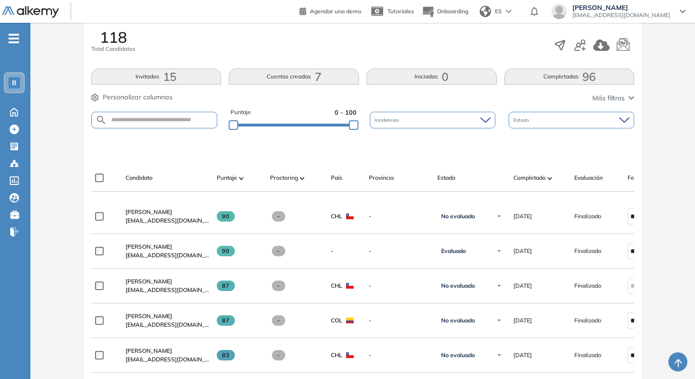 Image resolution: width=695 pixels, height=379 pixels. I want to click on div: Incidencias, so click(433, 120).